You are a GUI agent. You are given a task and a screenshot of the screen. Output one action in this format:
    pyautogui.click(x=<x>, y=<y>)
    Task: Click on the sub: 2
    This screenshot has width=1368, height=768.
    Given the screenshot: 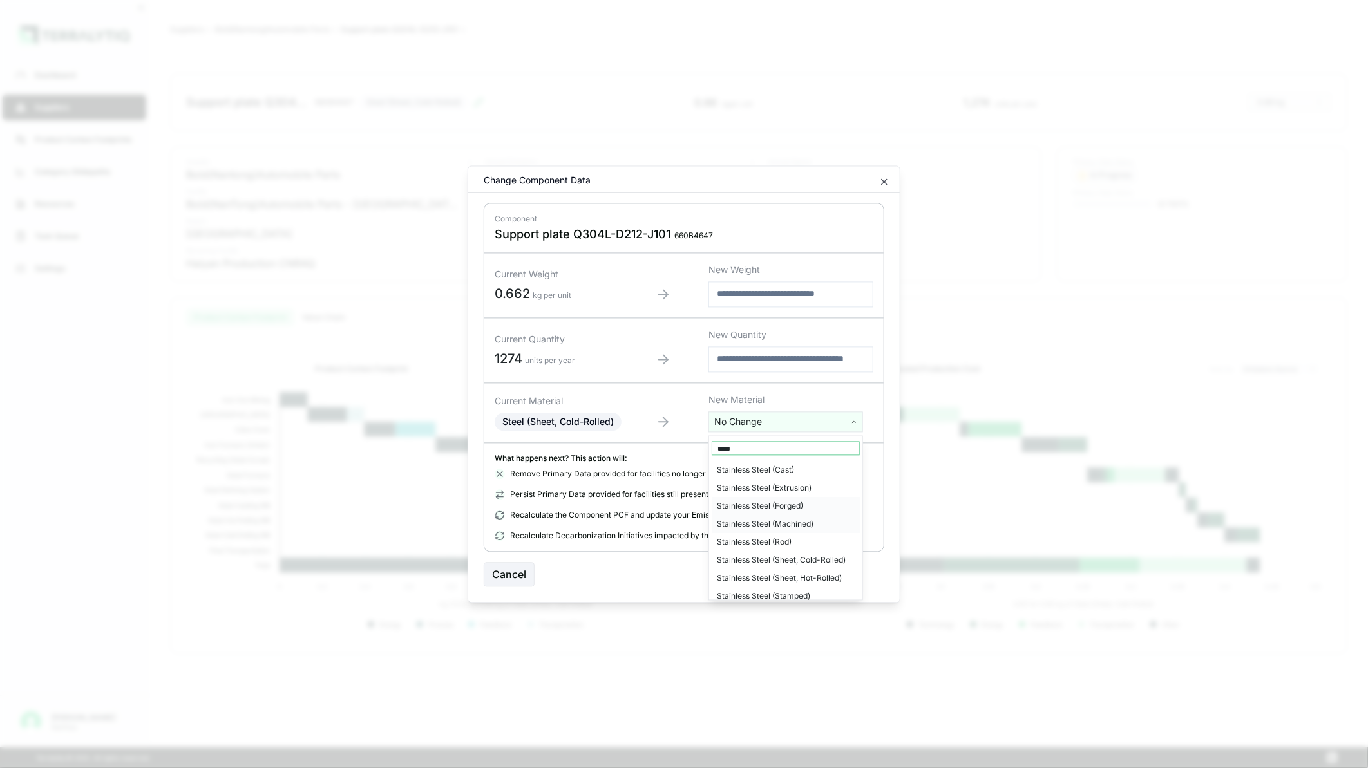 What is the action you would take?
    pyautogui.click(x=543, y=237)
    